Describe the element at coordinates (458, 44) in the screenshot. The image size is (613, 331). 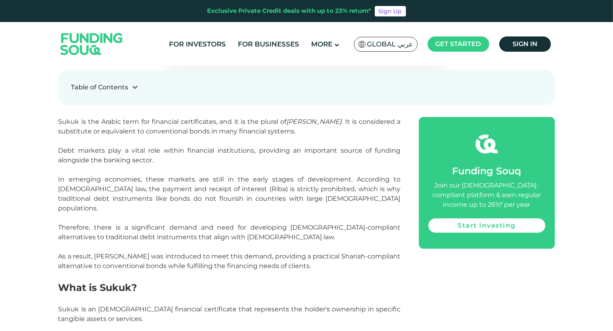
I see `span: Get started` at that location.